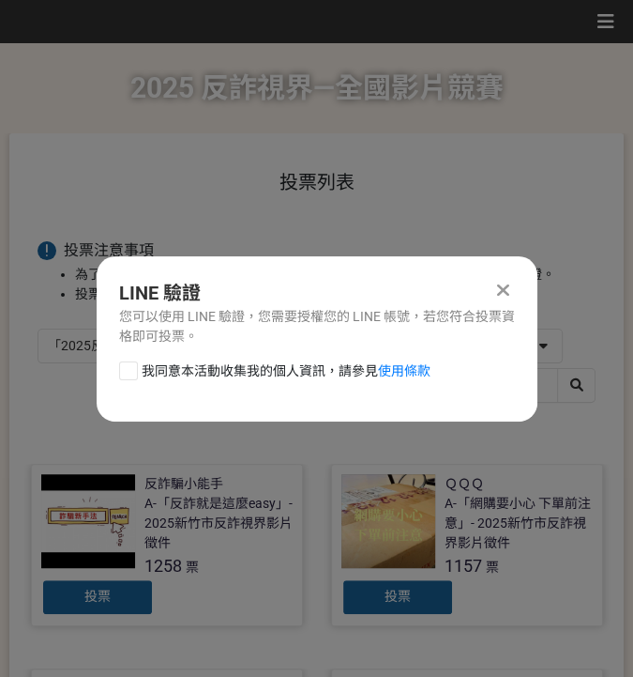 The width and height of the screenshot is (633, 677). Describe the element at coordinates (317, 327) in the screenshot. I see `div: 您可以使用 LINE 驗證，您需要授權您的 LINE 帳號，若您符合投票資格即可投票。` at that location.